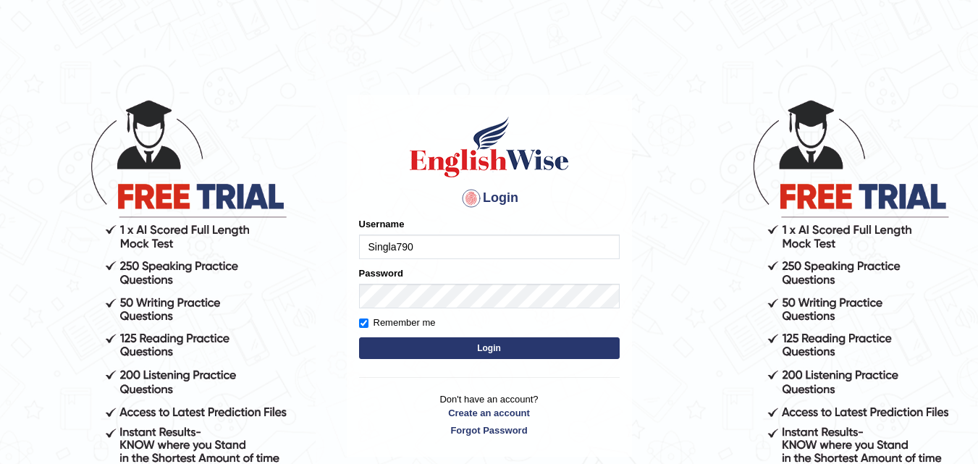 The height and width of the screenshot is (464, 978). What do you see at coordinates (489, 430) in the screenshot?
I see `a: Forgot Password` at bounding box center [489, 430].